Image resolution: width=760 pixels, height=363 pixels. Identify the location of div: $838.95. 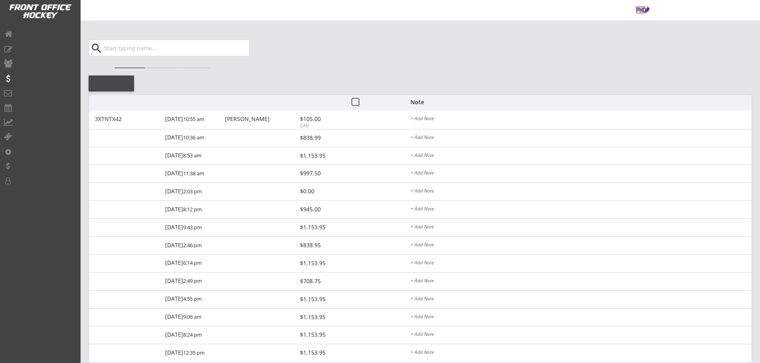
(321, 245).